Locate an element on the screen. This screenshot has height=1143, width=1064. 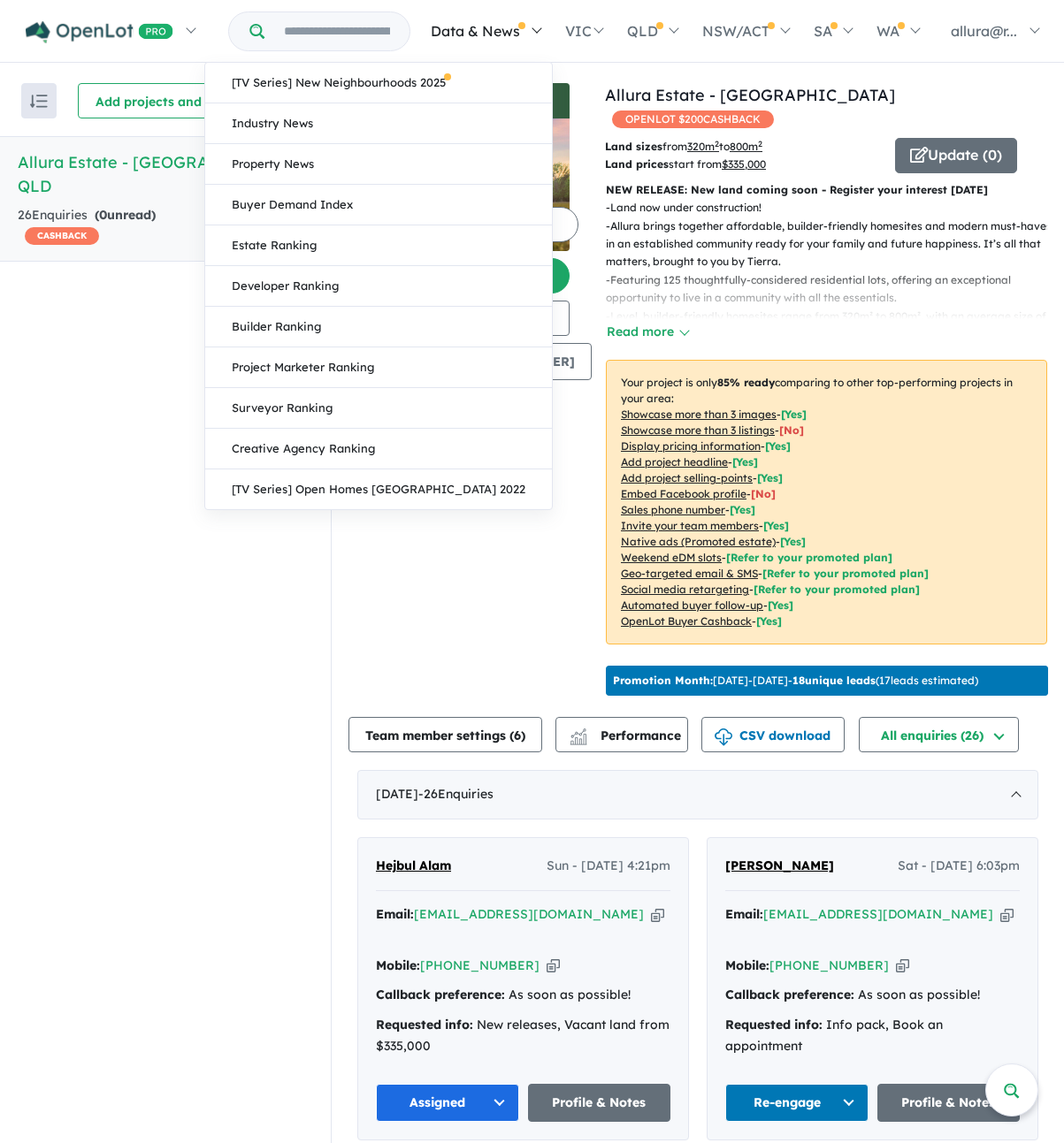
span: - 26 Enquir ies is located at coordinates (455, 794).